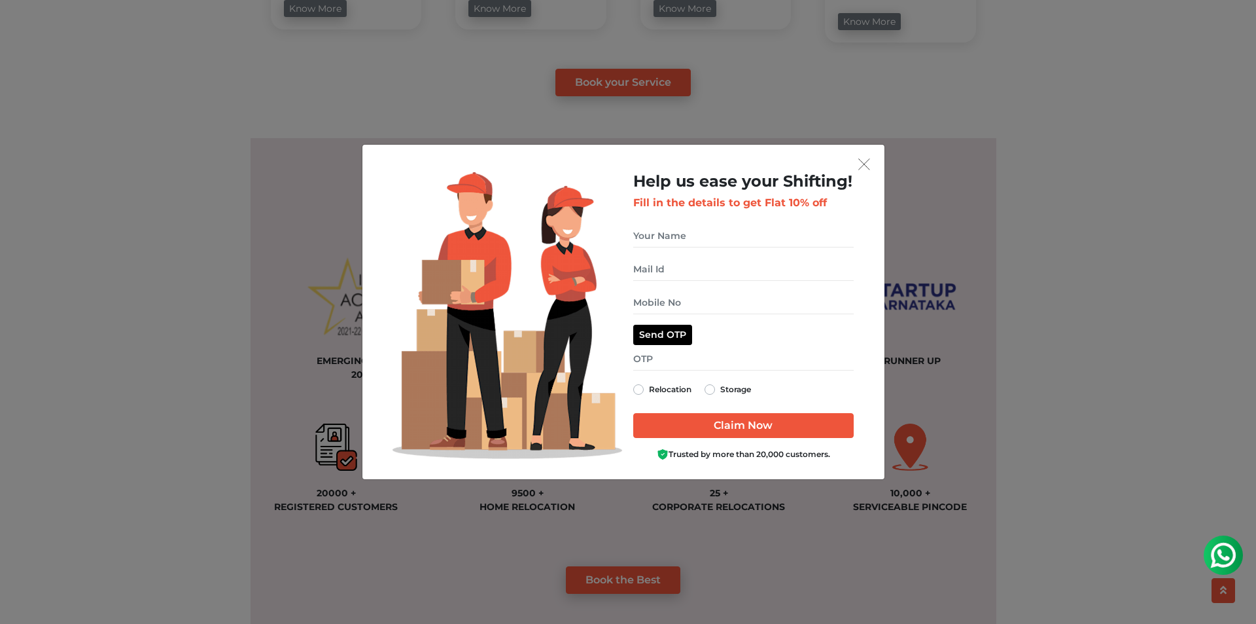 This screenshot has width=1256, height=624. Describe the element at coordinates (743, 454) in the screenshot. I see `div: Trusted by more than 20,000 customers.` at that location.